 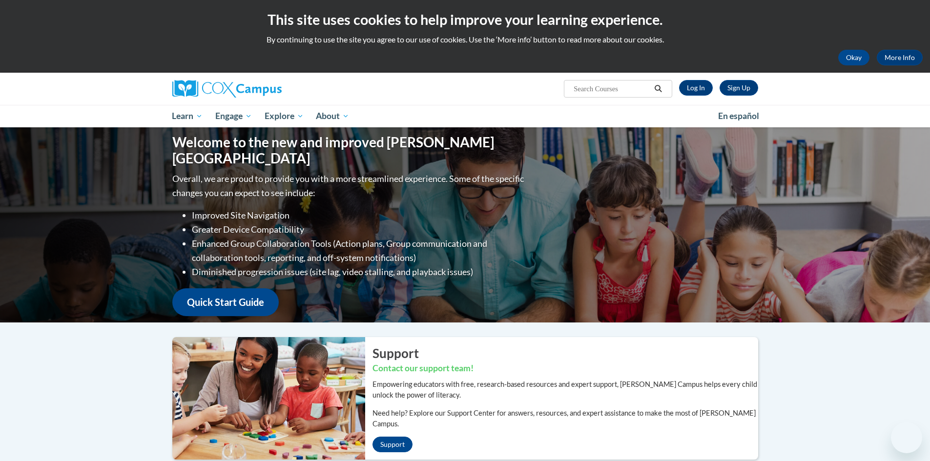 I want to click on a: Cox Campus, so click(x=265, y=89).